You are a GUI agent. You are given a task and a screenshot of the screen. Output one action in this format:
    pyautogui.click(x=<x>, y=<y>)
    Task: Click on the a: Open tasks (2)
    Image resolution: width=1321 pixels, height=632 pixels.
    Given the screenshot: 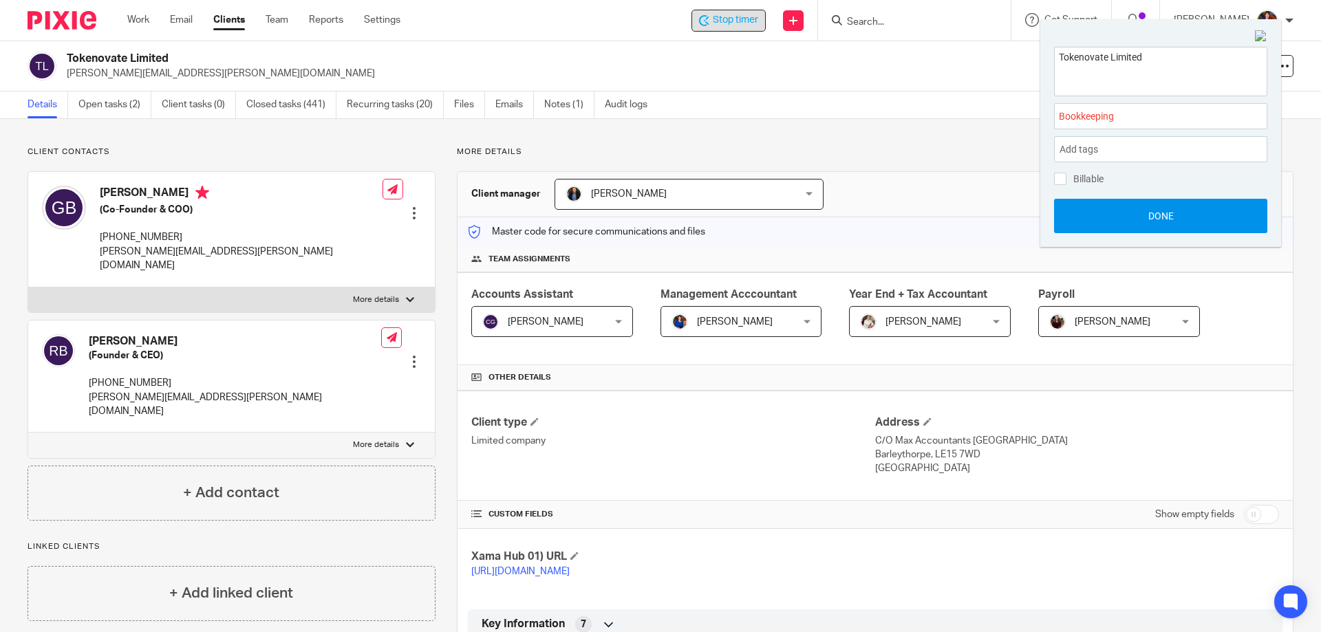 What is the action you would take?
    pyautogui.click(x=115, y=105)
    